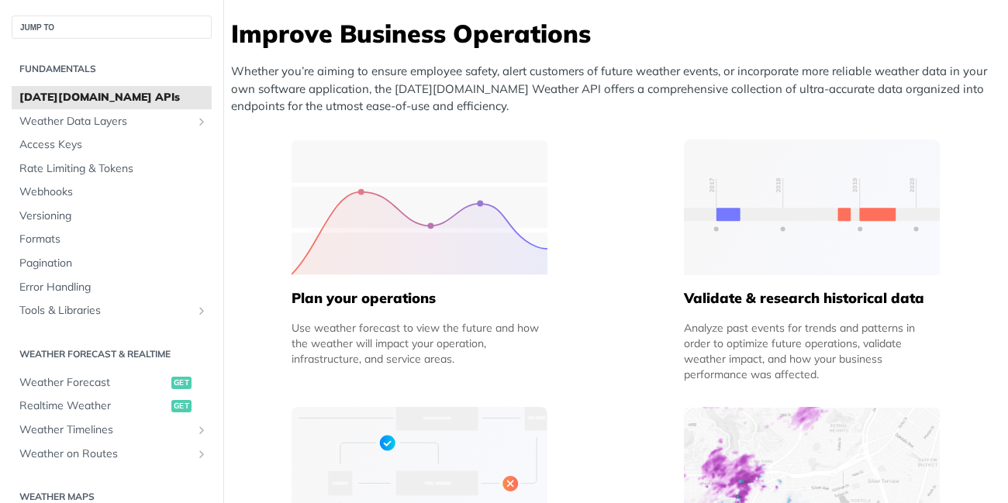 The width and height of the screenshot is (1008, 503). What do you see at coordinates (93, 383) in the screenshot?
I see `span: Weather Forecast` at bounding box center [93, 383].